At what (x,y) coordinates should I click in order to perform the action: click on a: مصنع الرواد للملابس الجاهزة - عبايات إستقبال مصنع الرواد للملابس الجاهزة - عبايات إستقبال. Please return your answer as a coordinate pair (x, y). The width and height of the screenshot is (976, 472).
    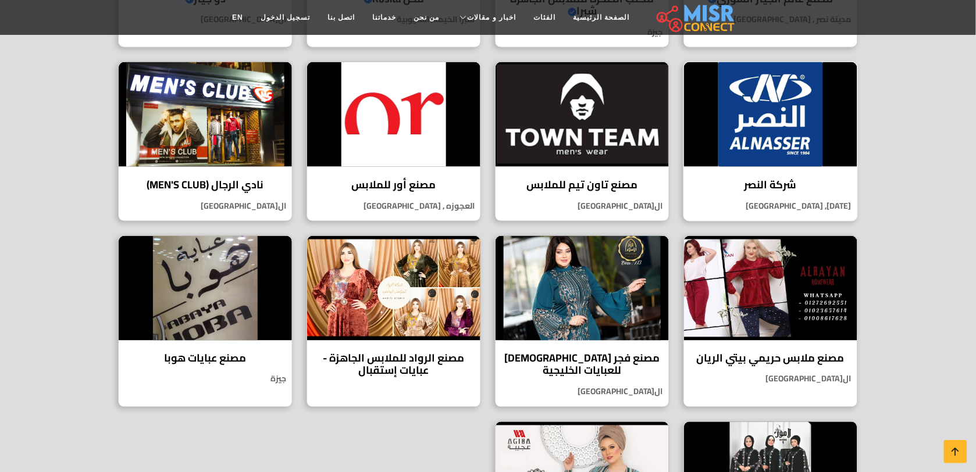
    Looking at the image, I should click on (394, 322).